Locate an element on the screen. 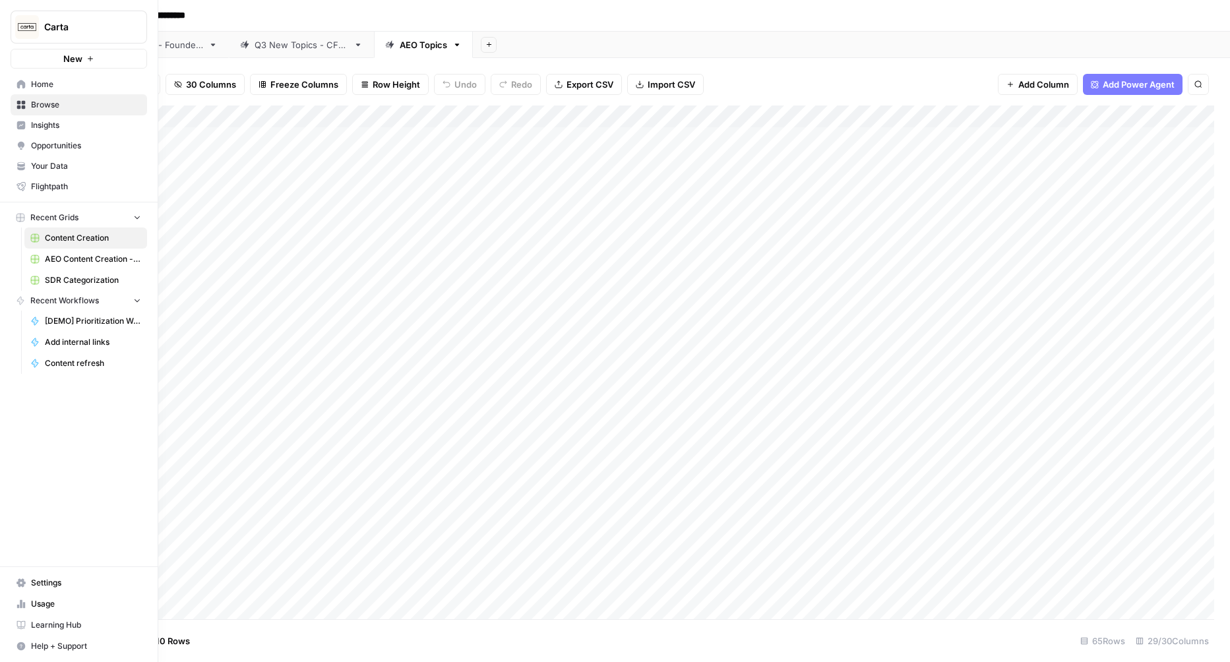  button: 30 Columns is located at coordinates (205, 84).